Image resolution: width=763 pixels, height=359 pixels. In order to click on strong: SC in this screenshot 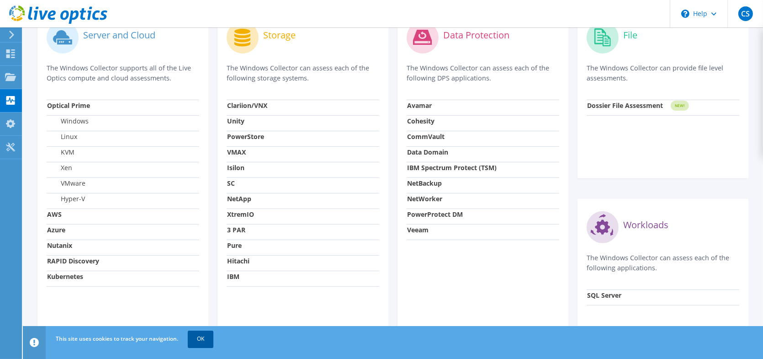, I will do `click(231, 183)`.